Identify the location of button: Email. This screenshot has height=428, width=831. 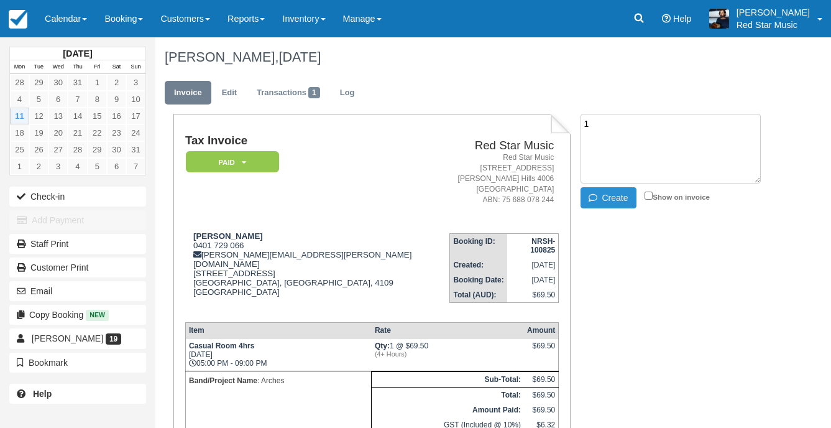
(78, 291).